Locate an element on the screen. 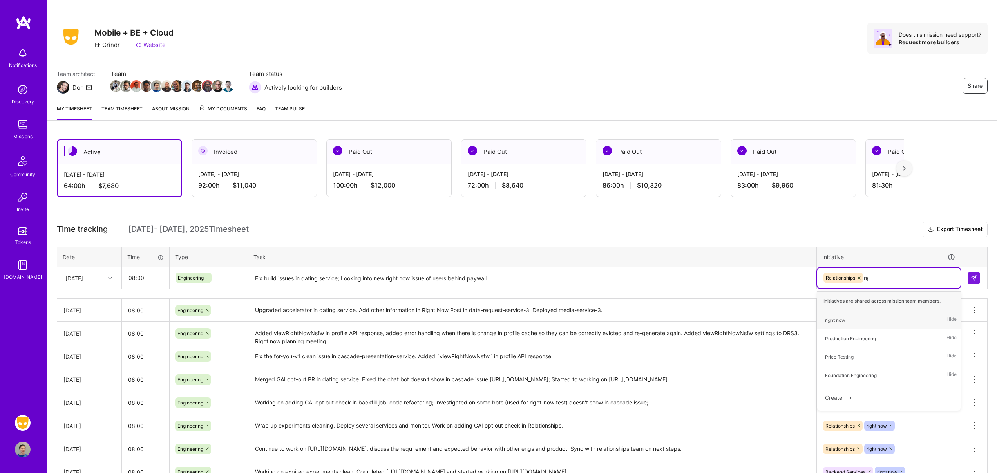  div: null is located at coordinates (974, 278).